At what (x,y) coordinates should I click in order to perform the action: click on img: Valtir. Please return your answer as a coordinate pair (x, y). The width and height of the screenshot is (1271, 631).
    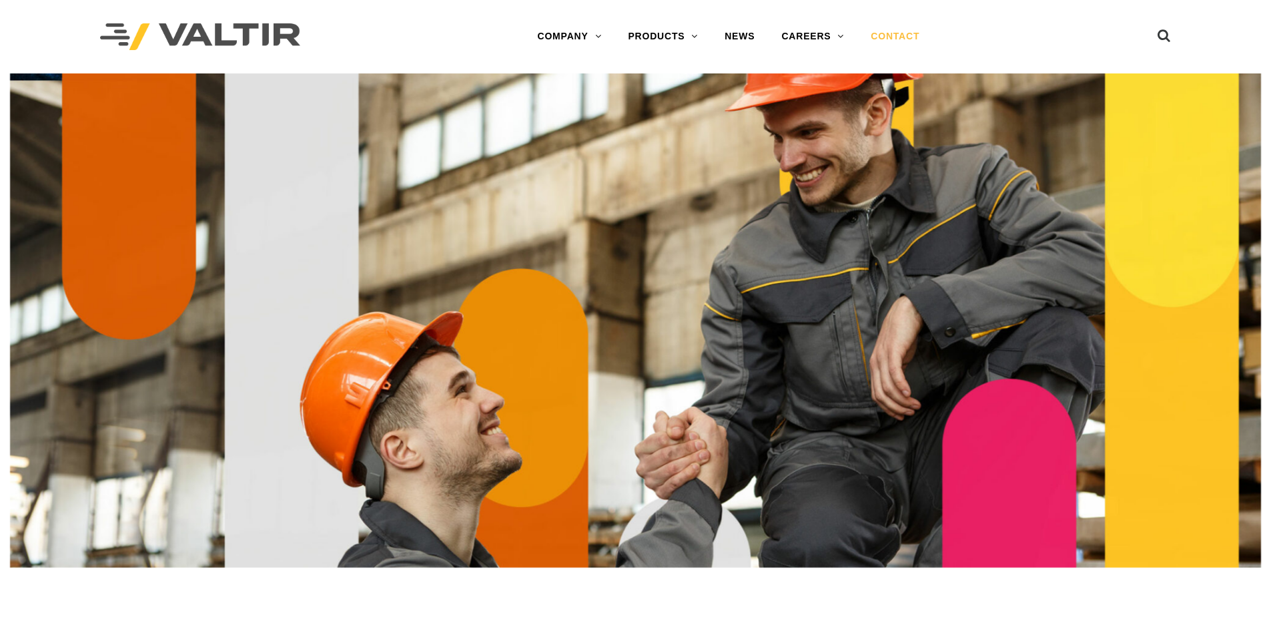
    Looking at the image, I should click on (200, 37).